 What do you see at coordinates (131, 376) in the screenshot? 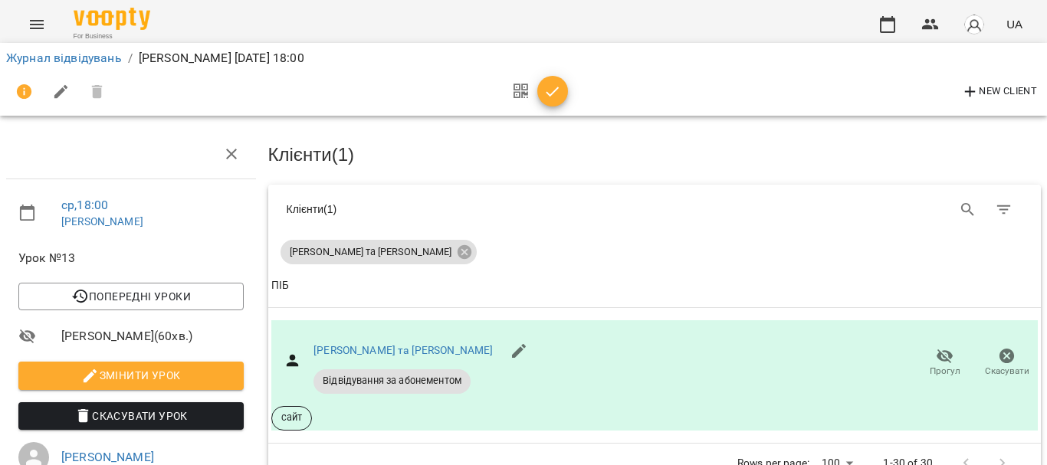
I see `span: Змінити урок` at bounding box center [131, 376].